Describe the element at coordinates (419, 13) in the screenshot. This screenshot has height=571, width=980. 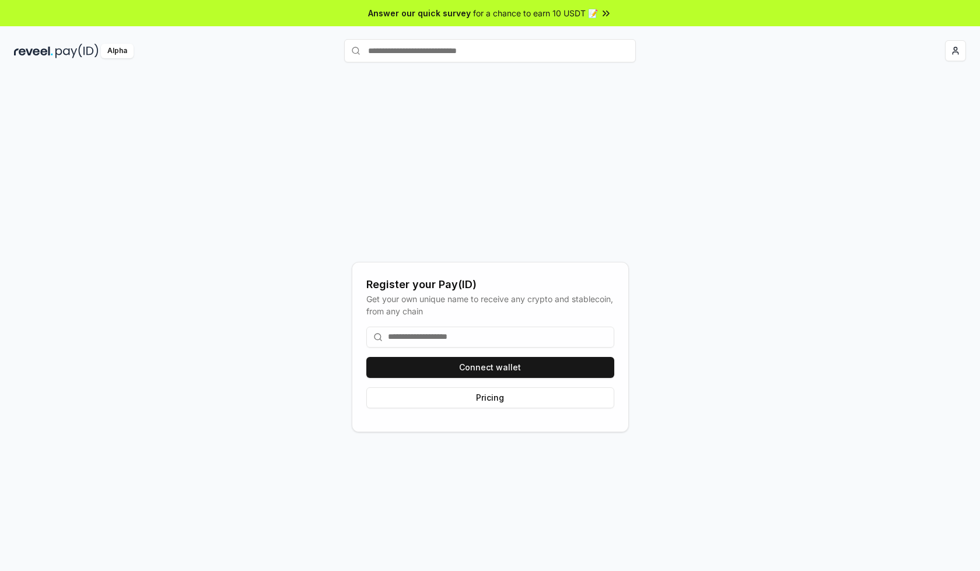
I see `span: Answer our quick survey` at that location.